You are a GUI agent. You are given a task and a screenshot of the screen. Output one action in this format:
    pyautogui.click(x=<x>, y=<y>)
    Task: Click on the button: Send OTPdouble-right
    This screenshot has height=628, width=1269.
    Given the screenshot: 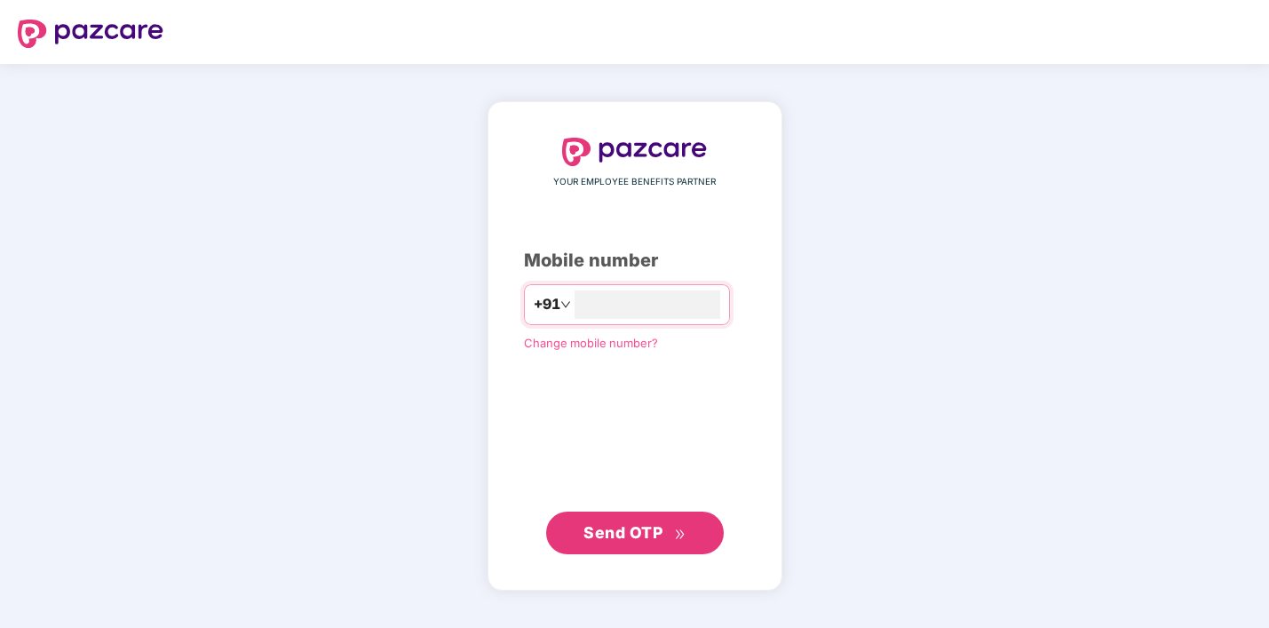 What is the action you would take?
    pyautogui.click(x=635, y=533)
    